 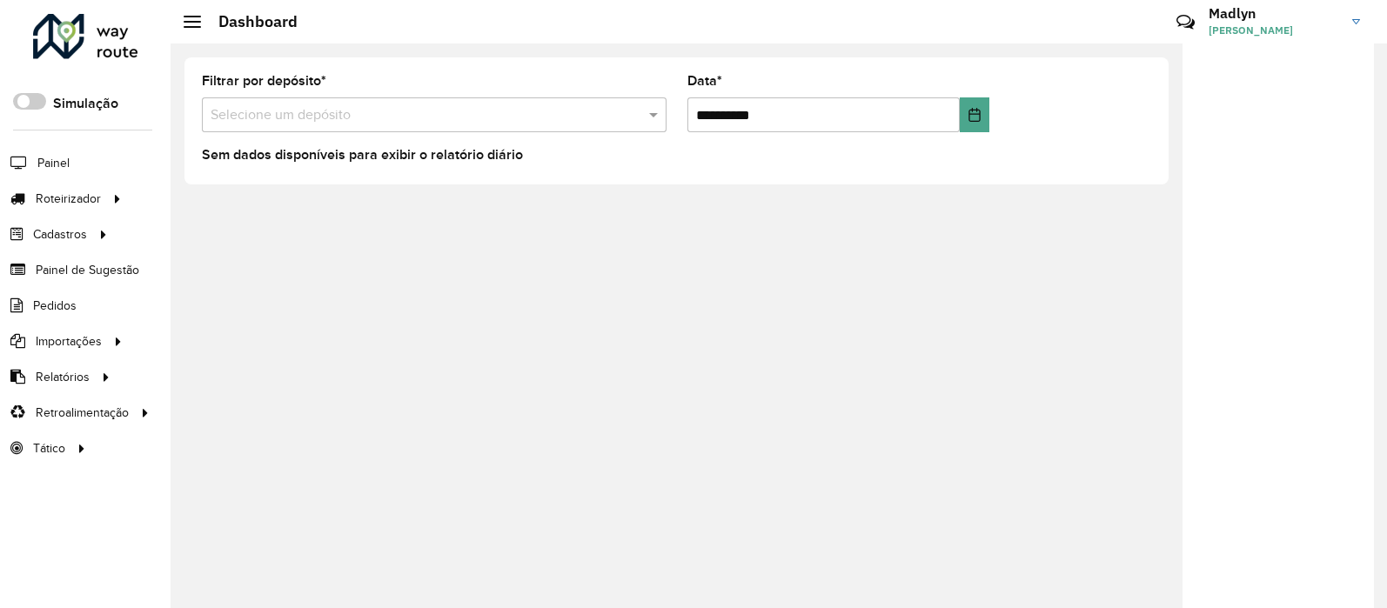 What do you see at coordinates (264, 81) in the screenshot?
I see `label: Filtrar por depósito` at bounding box center [264, 81].